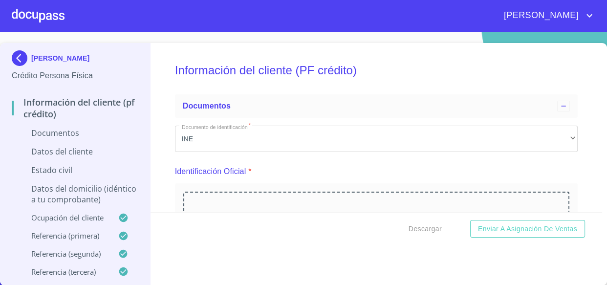 The height and width of the screenshot is (285, 607). What do you see at coordinates (425, 229) in the screenshot?
I see `span: Descargar` at bounding box center [425, 229].